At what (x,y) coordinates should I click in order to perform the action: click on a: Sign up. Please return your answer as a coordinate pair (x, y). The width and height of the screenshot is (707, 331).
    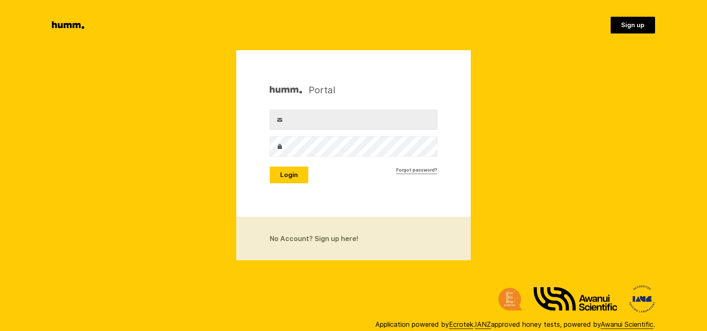
    Looking at the image, I should click on (633, 25).